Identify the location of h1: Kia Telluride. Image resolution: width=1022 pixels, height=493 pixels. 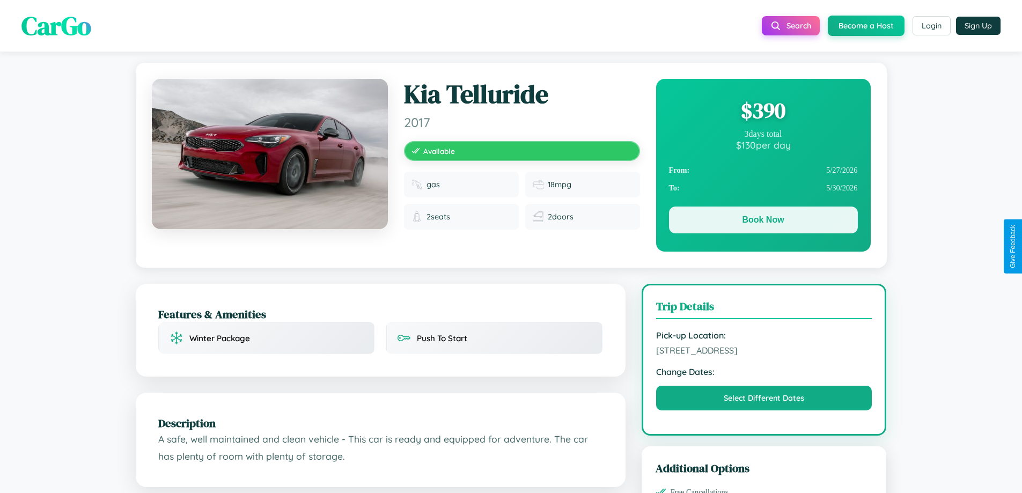
(522, 94).